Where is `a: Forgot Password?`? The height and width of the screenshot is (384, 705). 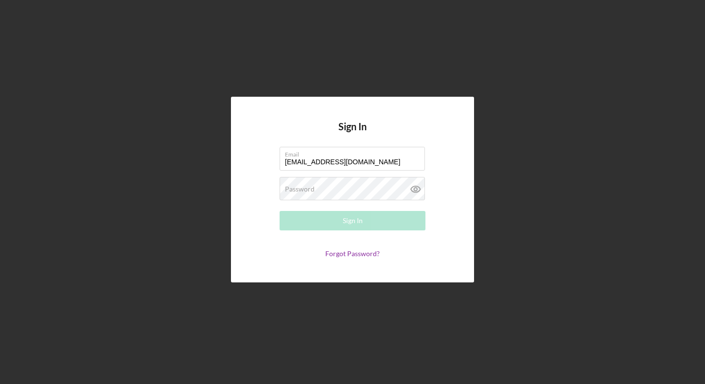 a: Forgot Password? is located at coordinates (352, 253).